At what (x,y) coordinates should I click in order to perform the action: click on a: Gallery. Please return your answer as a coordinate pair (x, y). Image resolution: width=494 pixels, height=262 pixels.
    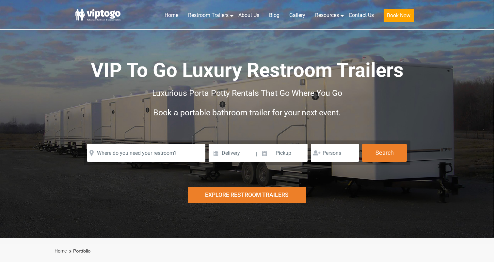
    Looking at the image, I should click on (297, 15).